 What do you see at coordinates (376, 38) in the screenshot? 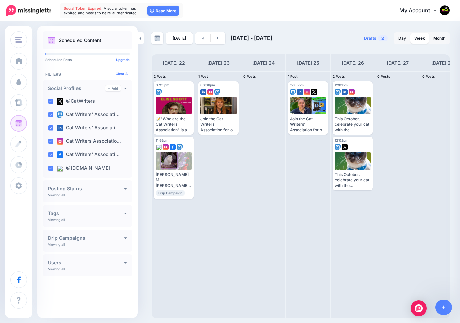
I see `a: Drafts2` at bounding box center [376, 38].